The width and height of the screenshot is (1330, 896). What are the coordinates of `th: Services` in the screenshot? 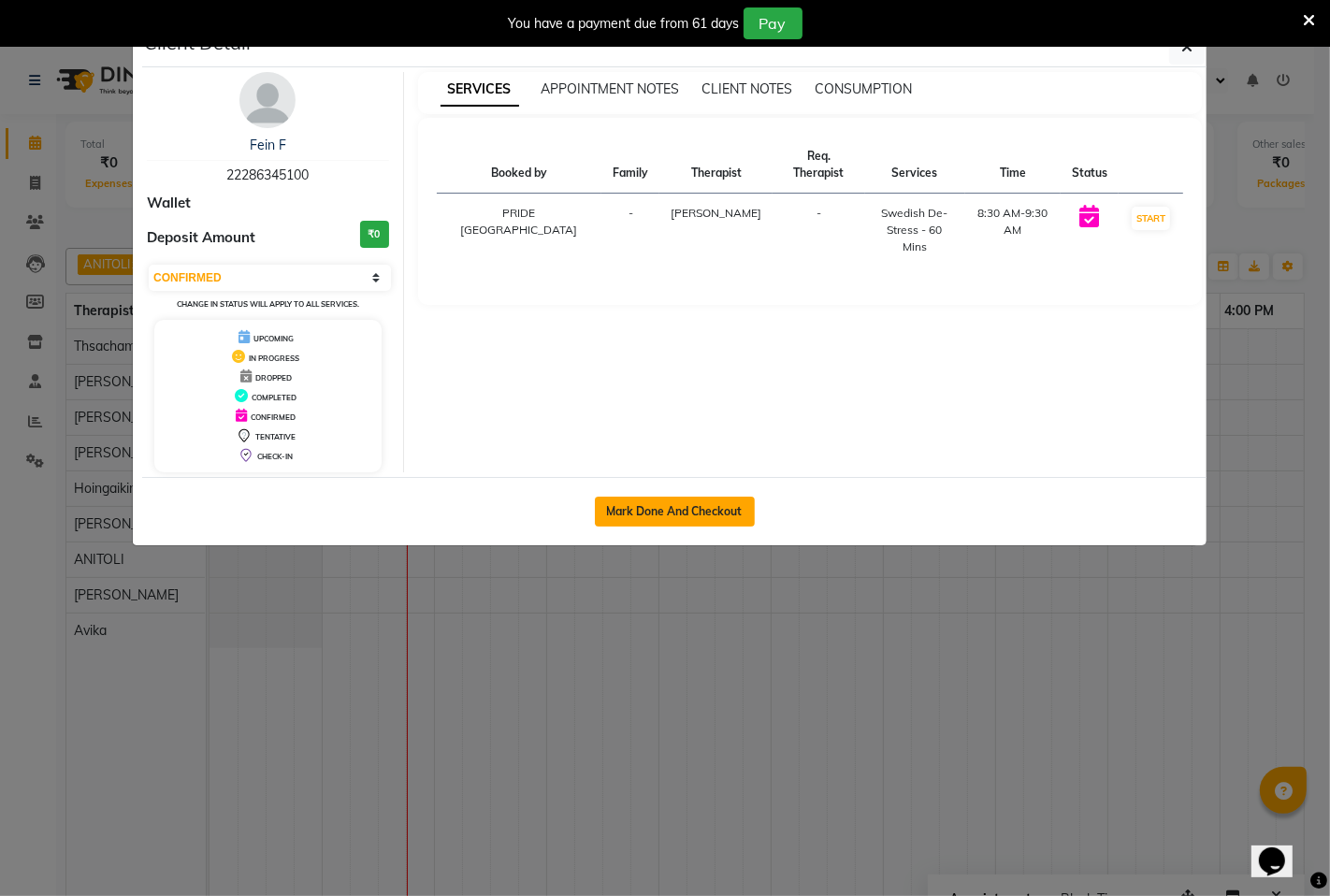 It's located at (915, 165).